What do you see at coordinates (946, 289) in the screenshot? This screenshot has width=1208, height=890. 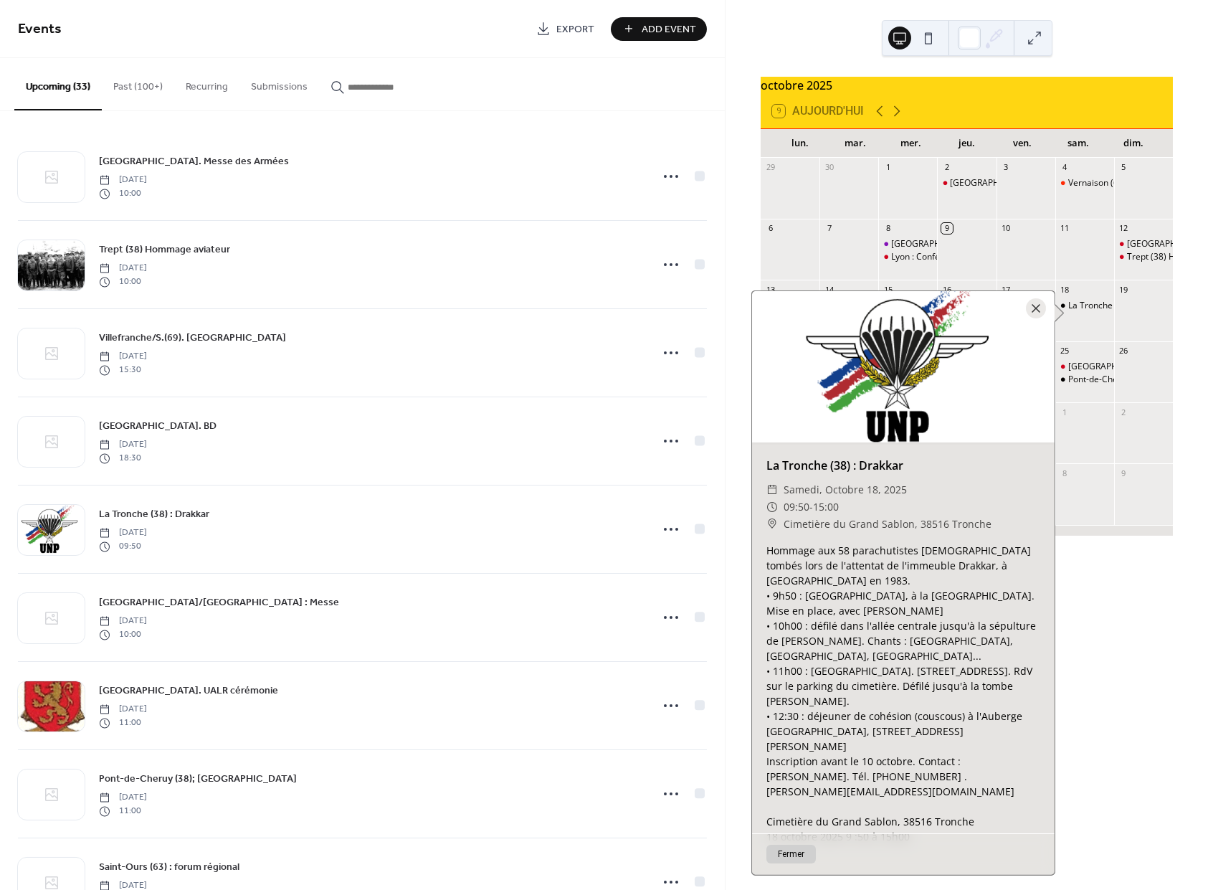 I see `div: 16` at bounding box center [946, 289].